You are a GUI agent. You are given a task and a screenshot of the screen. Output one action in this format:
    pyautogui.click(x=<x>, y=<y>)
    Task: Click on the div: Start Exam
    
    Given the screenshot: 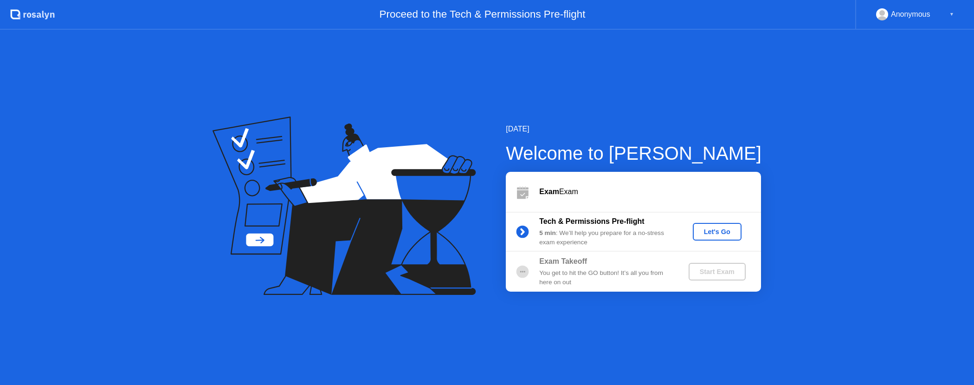 What is the action you would take?
    pyautogui.click(x=717, y=271)
    